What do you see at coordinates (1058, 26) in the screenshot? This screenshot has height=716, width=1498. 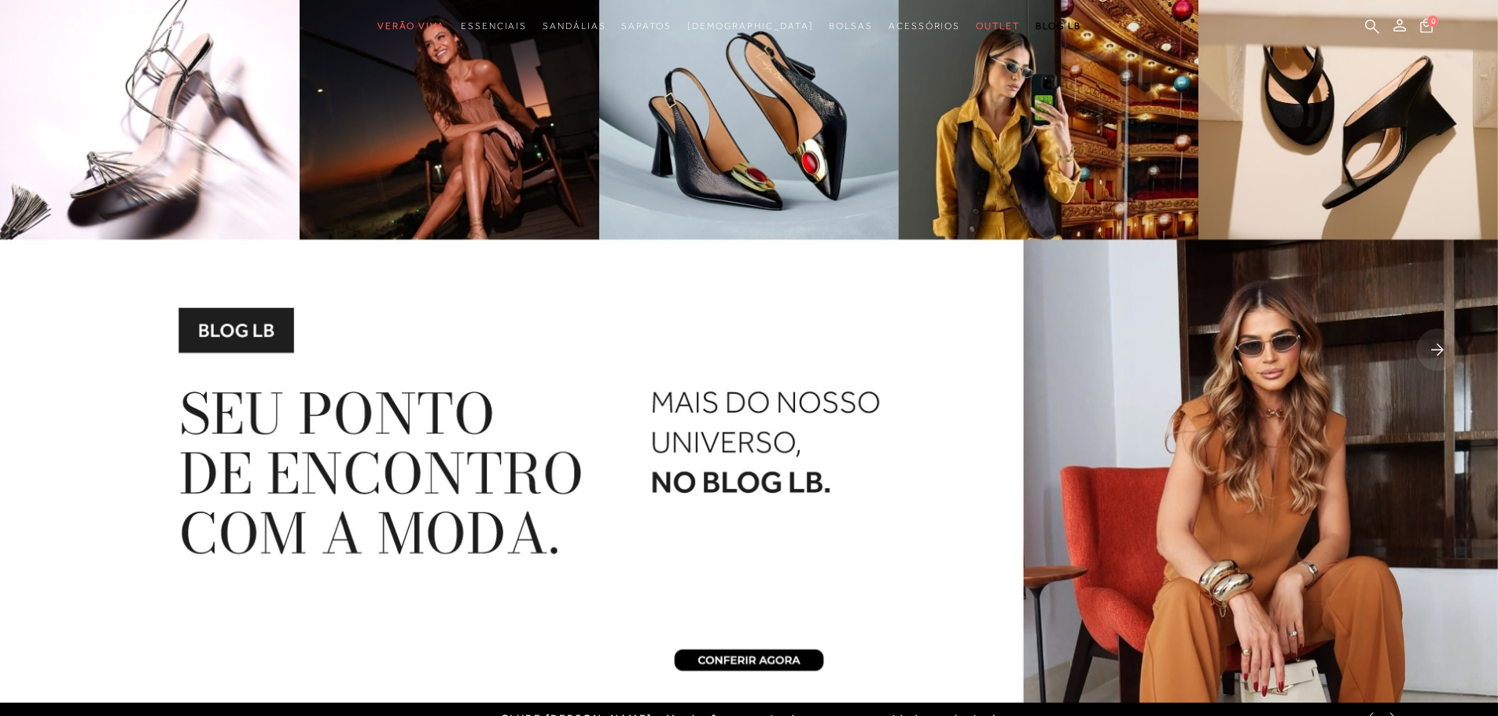 I see `a: BLOG LB` at bounding box center [1058, 26].